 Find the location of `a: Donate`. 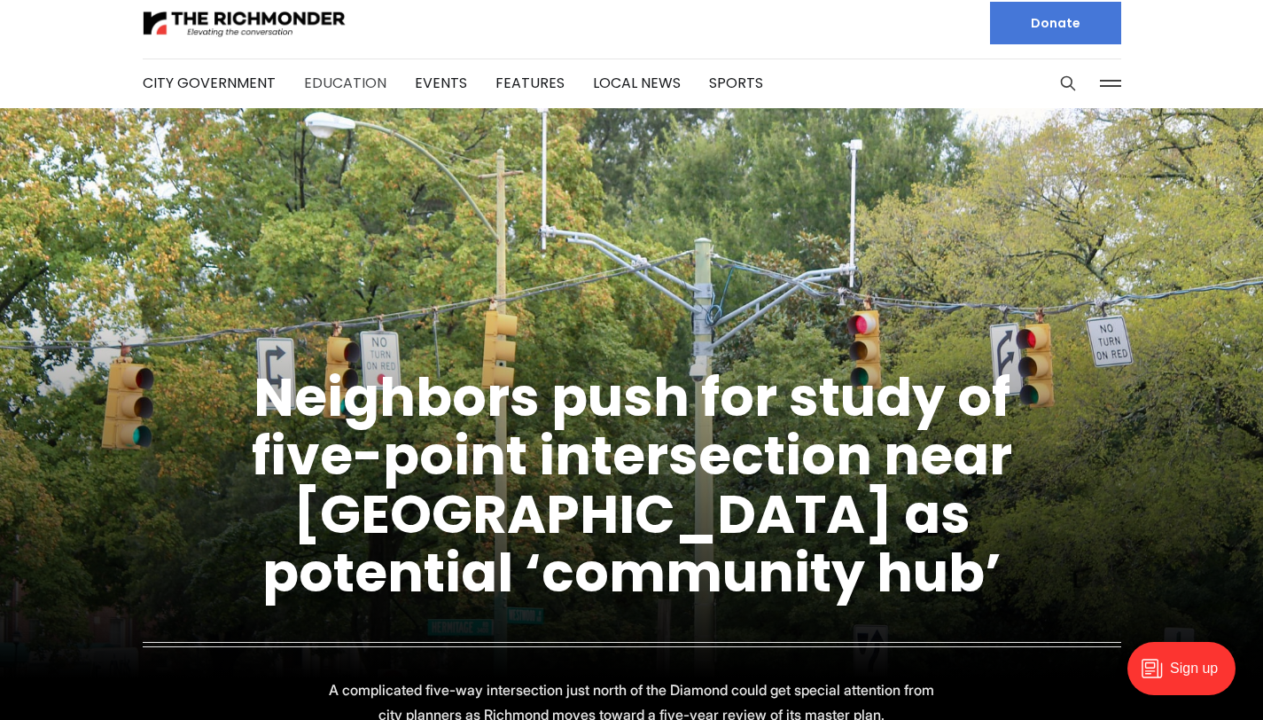

a: Donate is located at coordinates (1056, 23).